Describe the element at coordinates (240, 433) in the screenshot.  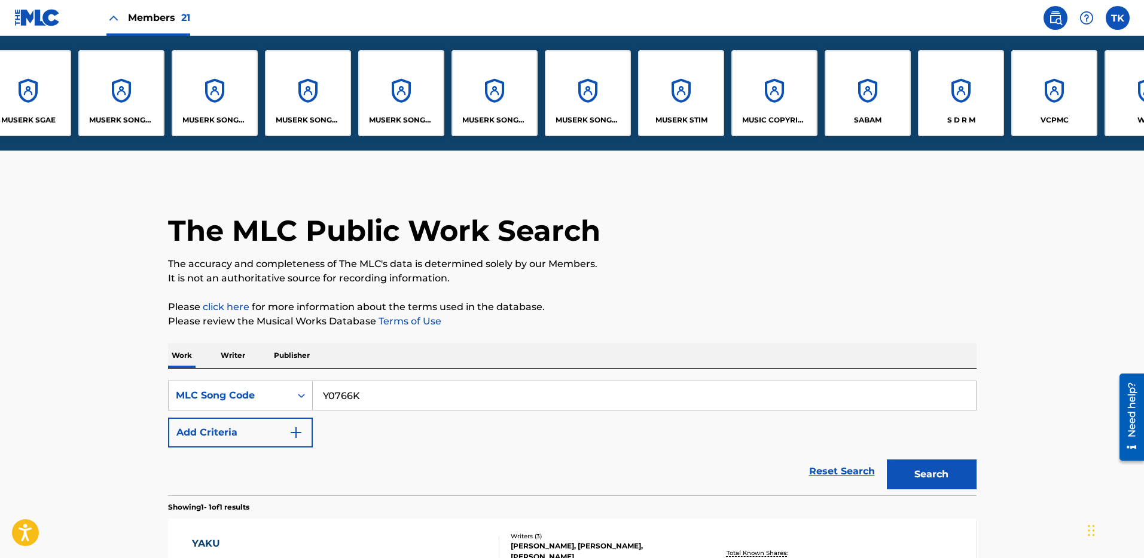
I see `button: Add Criteria` at that location.